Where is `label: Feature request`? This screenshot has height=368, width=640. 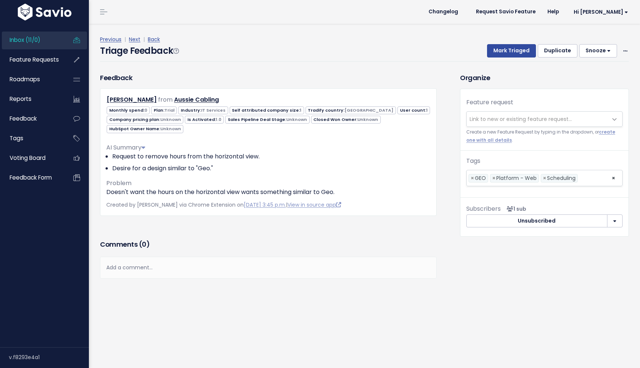 label: Feature request is located at coordinates (490, 102).